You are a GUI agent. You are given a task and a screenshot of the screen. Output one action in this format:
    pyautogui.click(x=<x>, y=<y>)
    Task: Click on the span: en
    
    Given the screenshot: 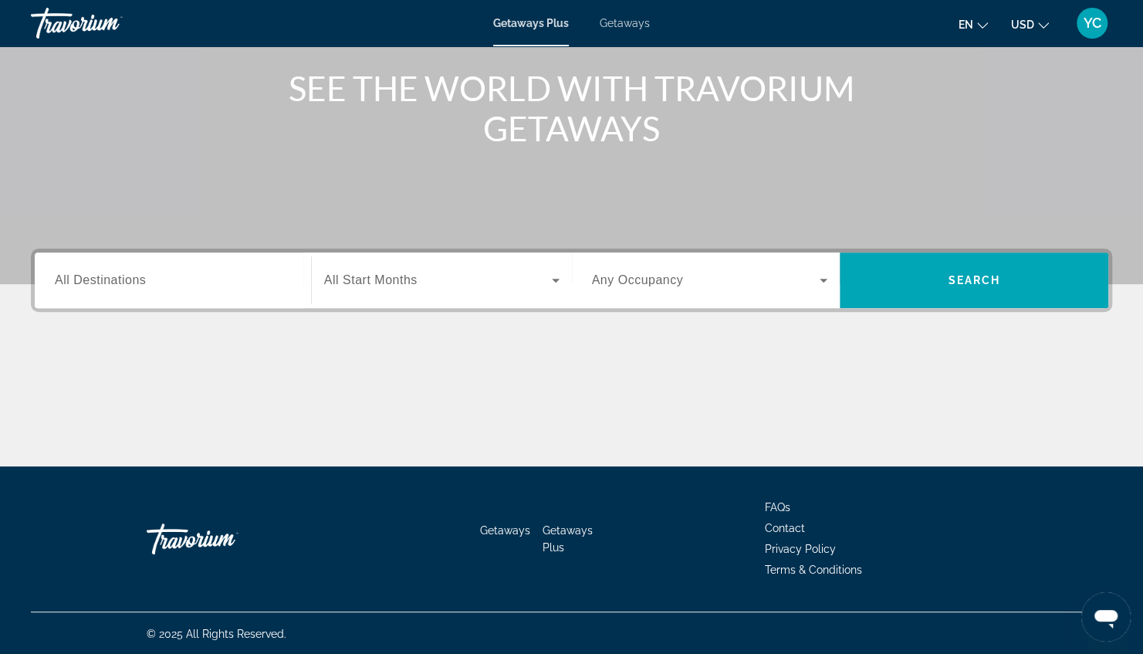 What is the action you would take?
    pyautogui.click(x=965, y=25)
    